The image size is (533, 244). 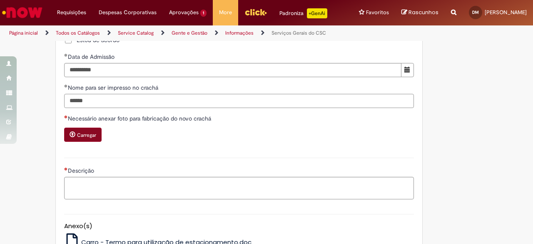 I want to click on span: Necessário anexar foto para fabricação do novo crachá, so click(x=140, y=118).